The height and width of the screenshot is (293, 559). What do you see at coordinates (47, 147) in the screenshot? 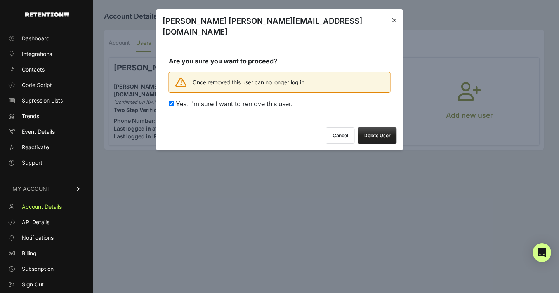
I see `a: Reactivate` at bounding box center [47, 147].